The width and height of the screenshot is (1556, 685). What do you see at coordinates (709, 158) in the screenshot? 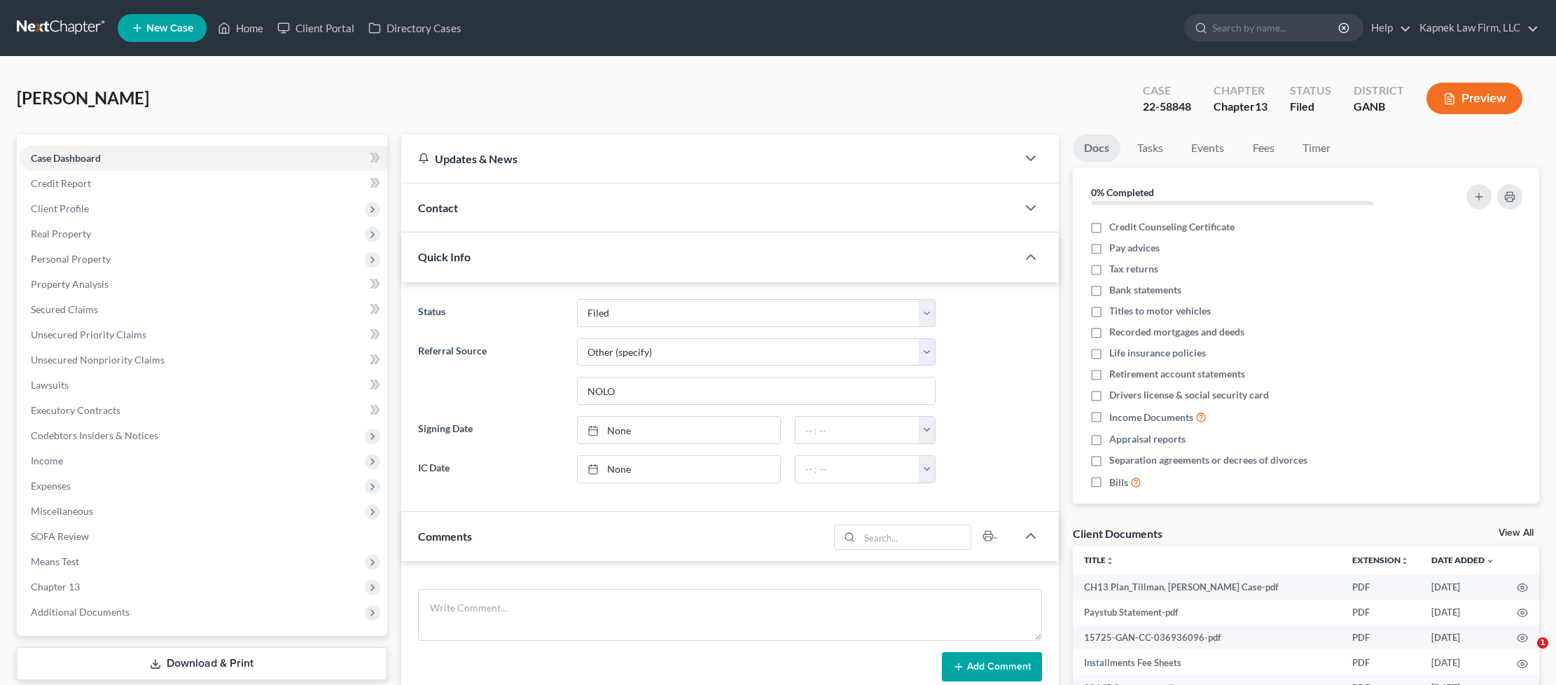
I see `div: Updates & News` at bounding box center [709, 158].